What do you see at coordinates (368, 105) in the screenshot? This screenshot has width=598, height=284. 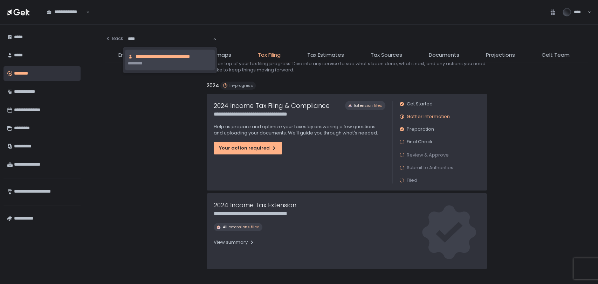 I see `span: Extension filed` at bounding box center [368, 105].